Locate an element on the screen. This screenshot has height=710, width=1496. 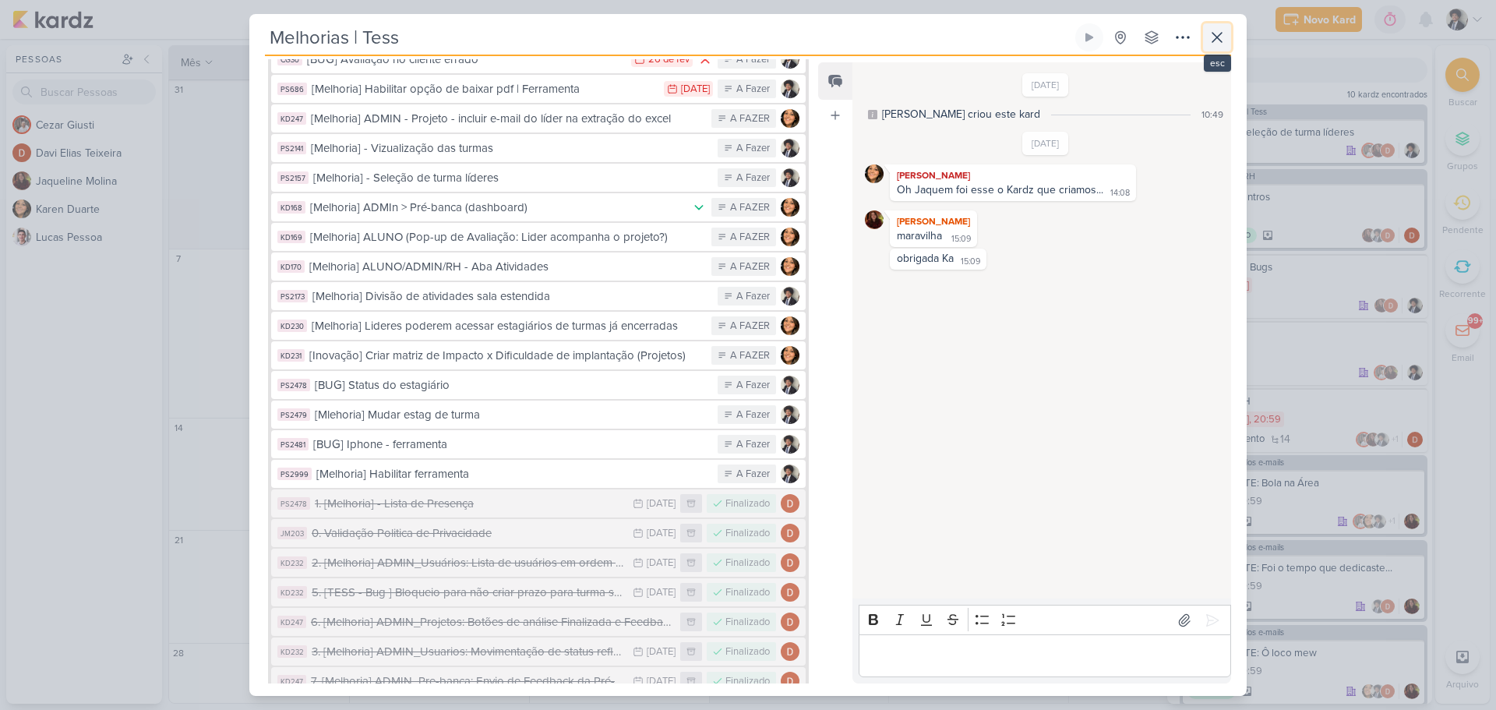
button: KD169 [Melhoria] ALUNO (Pop-up de Avaliação: Lider acompanha o projeto?) A FAZER is located at coordinates (538, 237).